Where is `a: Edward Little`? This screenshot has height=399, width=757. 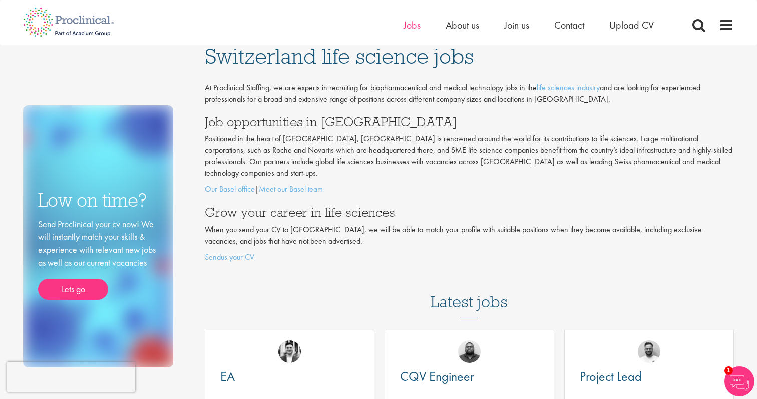 a: Edward Little is located at coordinates (290, 351).